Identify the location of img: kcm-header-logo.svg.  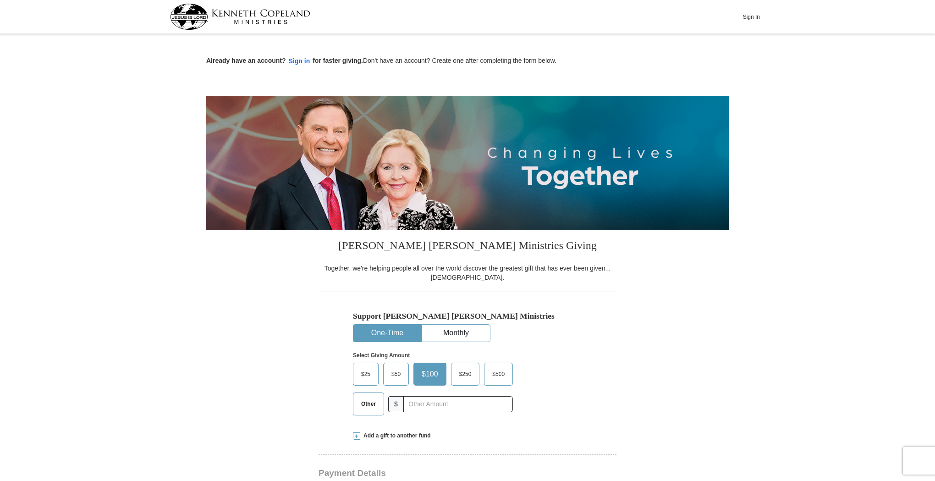
(240, 16).